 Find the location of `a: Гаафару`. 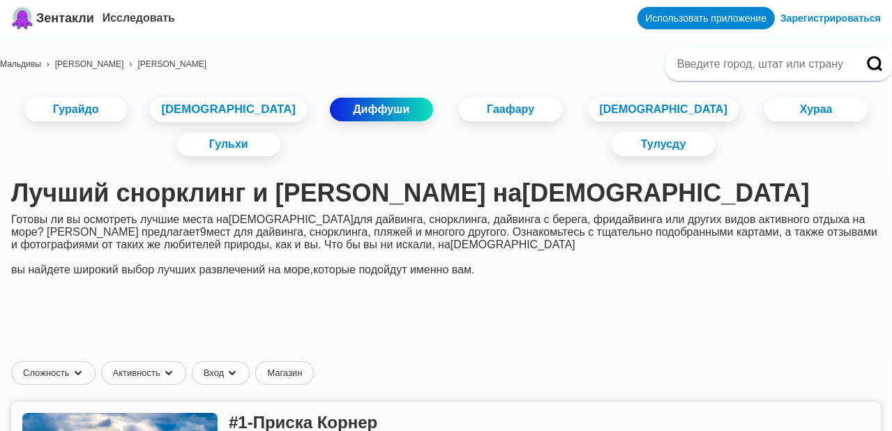

a: Гаафару is located at coordinates (511, 110).